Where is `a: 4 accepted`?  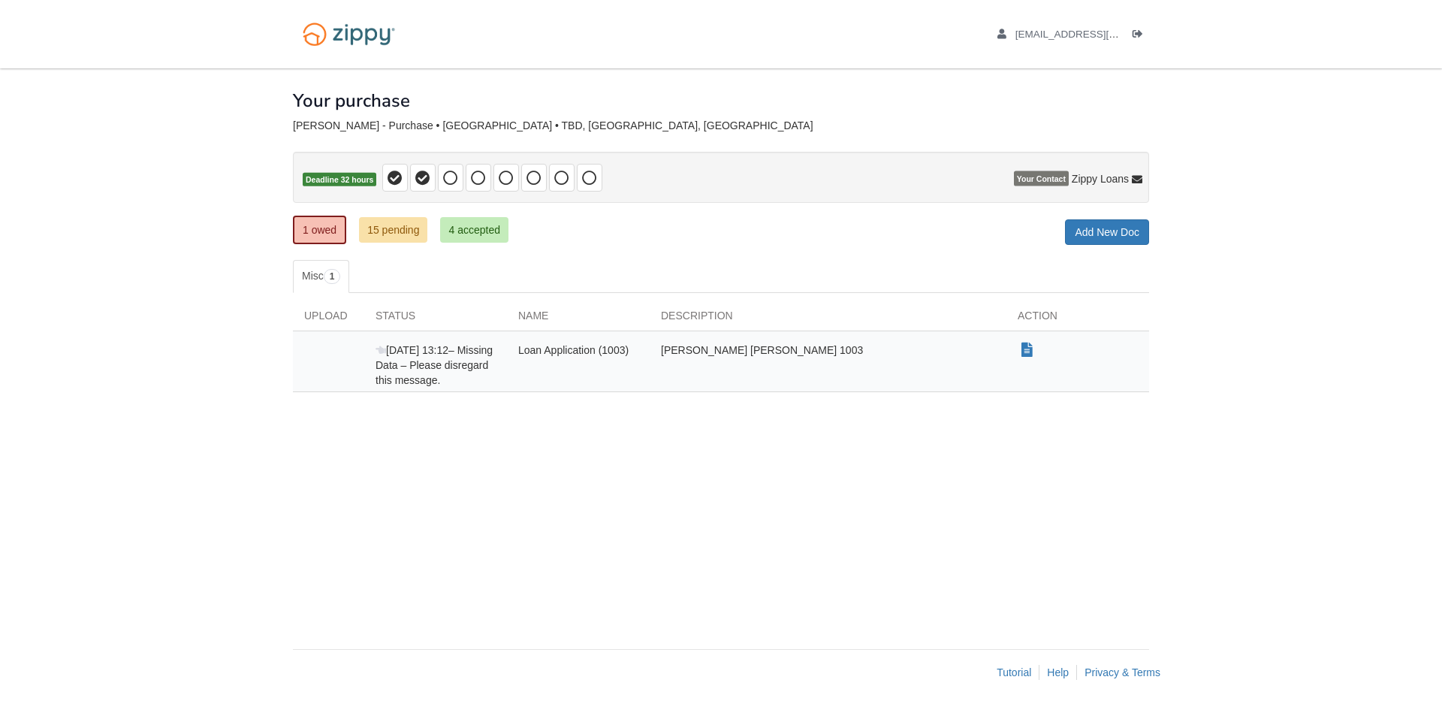 a: 4 accepted is located at coordinates (474, 230).